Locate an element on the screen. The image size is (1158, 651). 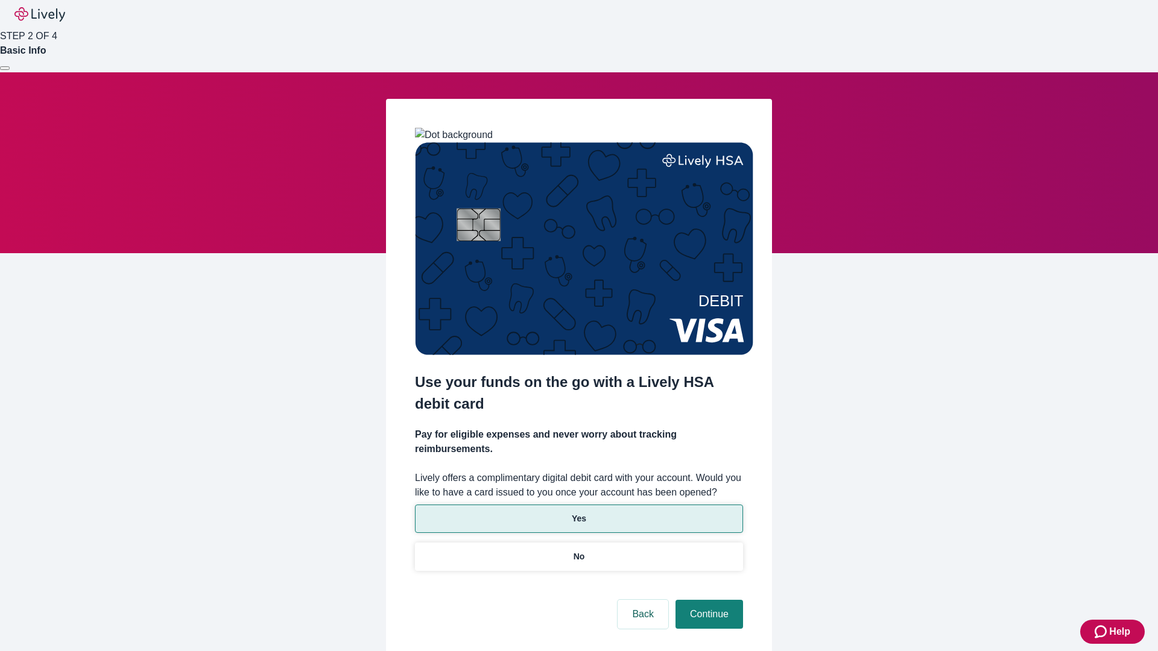
img: Dot background is located at coordinates (453, 135).